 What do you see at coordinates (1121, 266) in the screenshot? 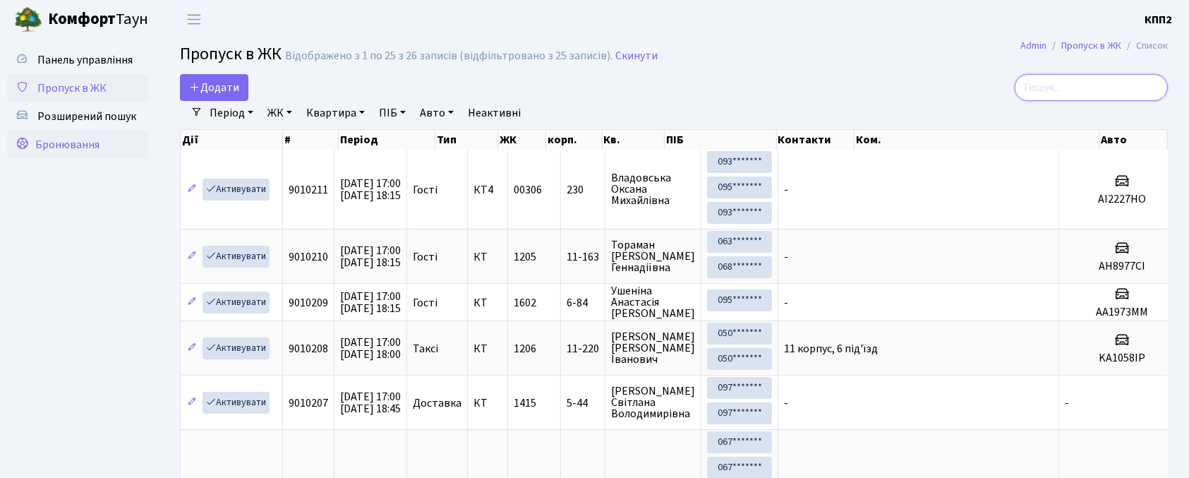
I see `h5: АН8977СІ` at bounding box center [1121, 266].